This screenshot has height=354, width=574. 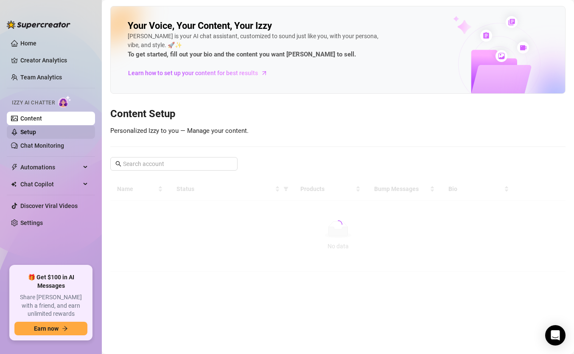 I want to click on img: AI Chatter, so click(x=64, y=101).